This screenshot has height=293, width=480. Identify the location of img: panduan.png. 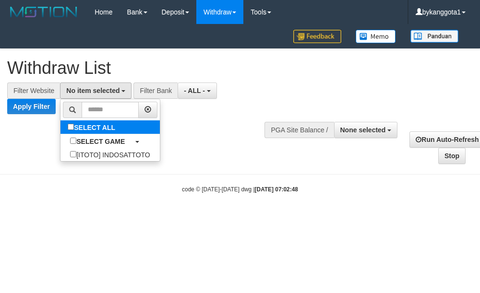
(434, 36).